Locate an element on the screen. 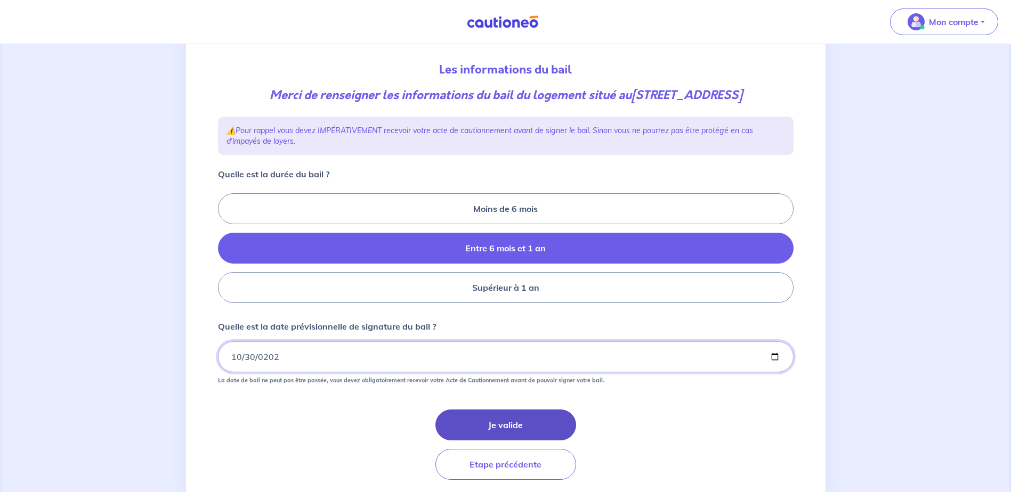 This screenshot has height=492, width=1011. p: Les informations du bail is located at coordinates (506, 70).